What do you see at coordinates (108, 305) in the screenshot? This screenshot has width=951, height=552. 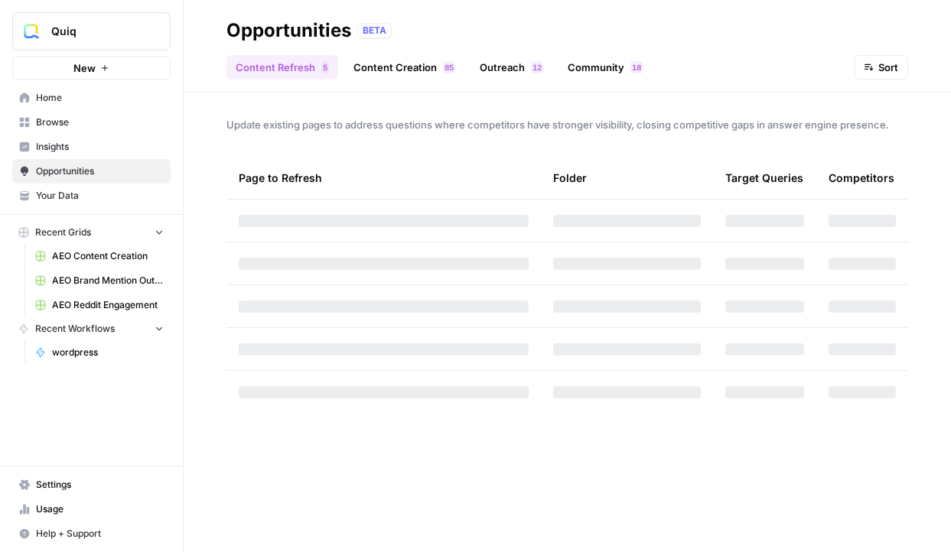 I see `span: AEO Reddit Engagement` at bounding box center [108, 305].